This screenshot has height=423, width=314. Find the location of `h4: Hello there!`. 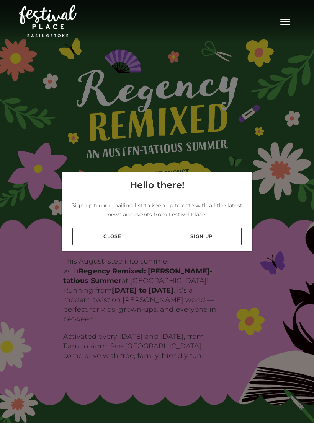

h4: Hello there! is located at coordinates (157, 185).